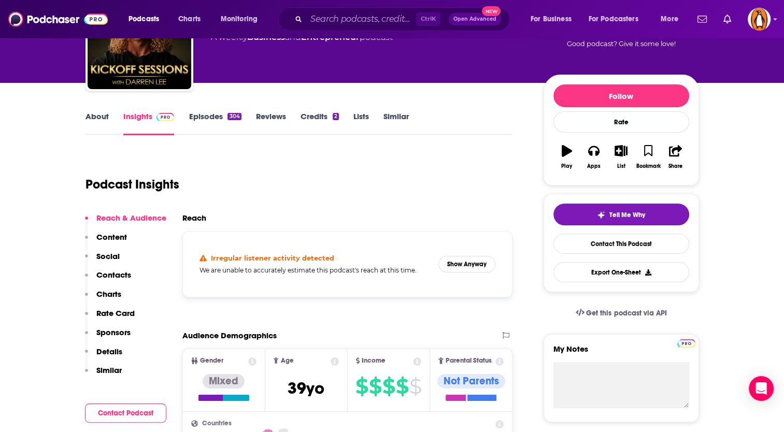  I want to click on span: Charts, so click(189, 19).